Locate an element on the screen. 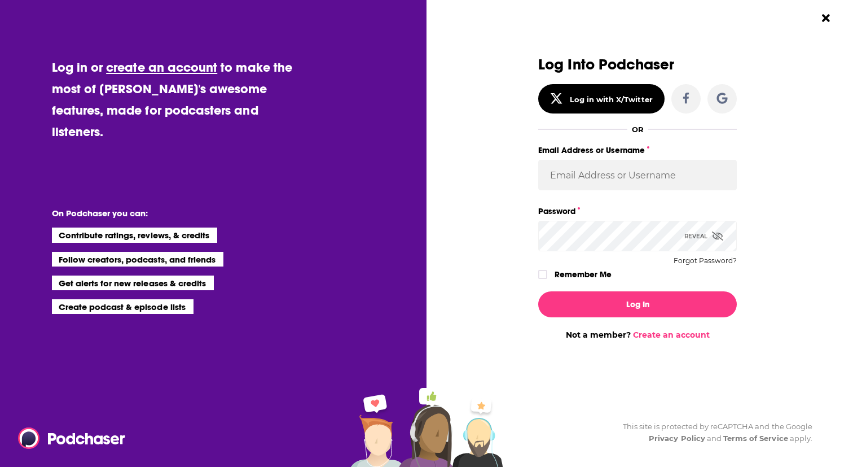 The height and width of the screenshot is (467, 853). button: Close Button is located at coordinates (826, 18).